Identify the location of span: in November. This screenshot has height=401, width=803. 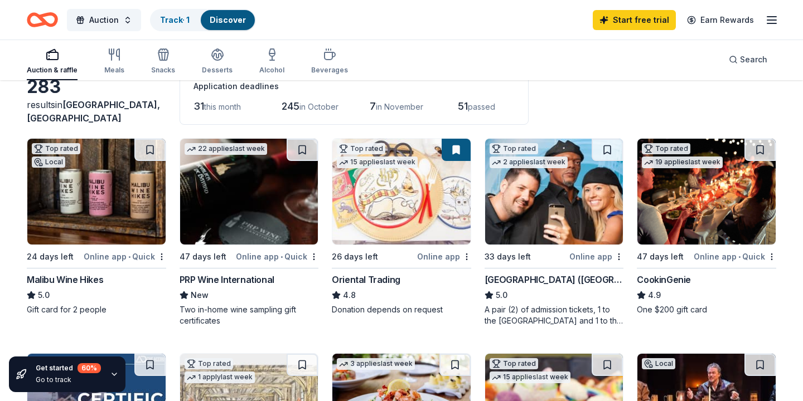
(399, 106).